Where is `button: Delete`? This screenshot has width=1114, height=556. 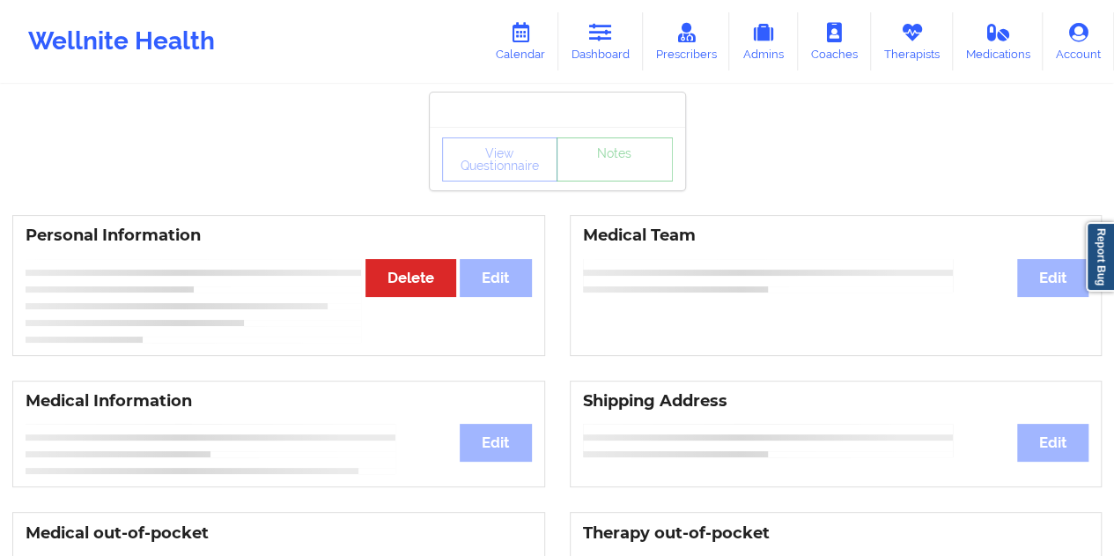
button: Delete is located at coordinates (410, 277).